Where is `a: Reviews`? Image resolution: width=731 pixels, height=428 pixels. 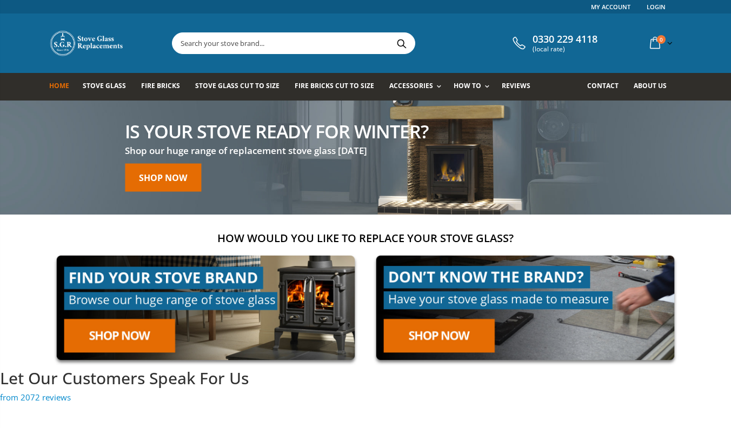
a: Reviews is located at coordinates (520, 86).